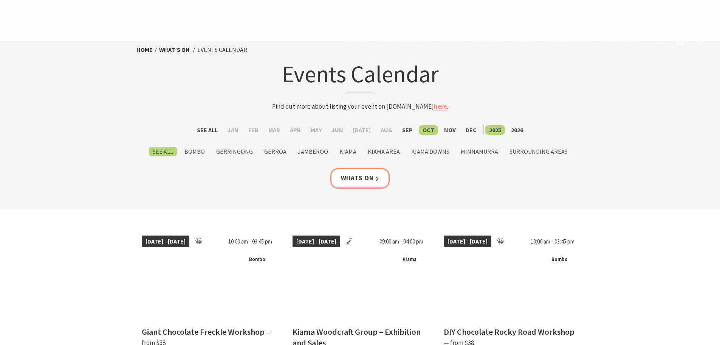 Image resolution: width=720 pixels, height=345 pixels. I want to click on label: Bombo, so click(195, 151).